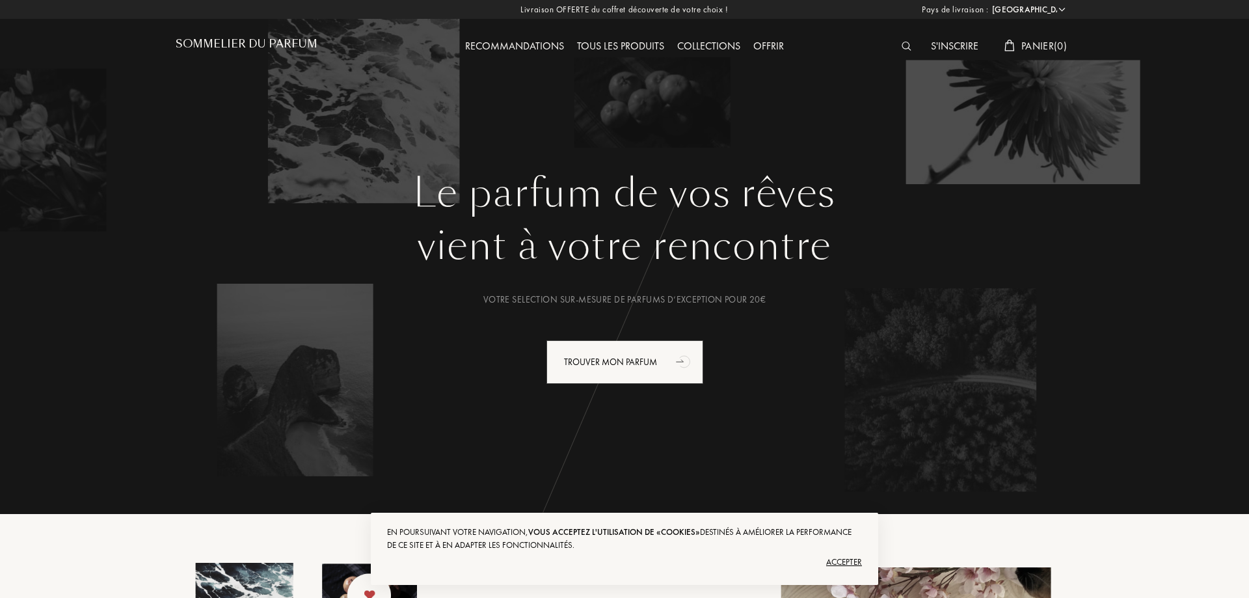 The width and height of the screenshot is (1249, 598). Describe the element at coordinates (514, 47) in the screenshot. I see `div: Recommandations` at that location.